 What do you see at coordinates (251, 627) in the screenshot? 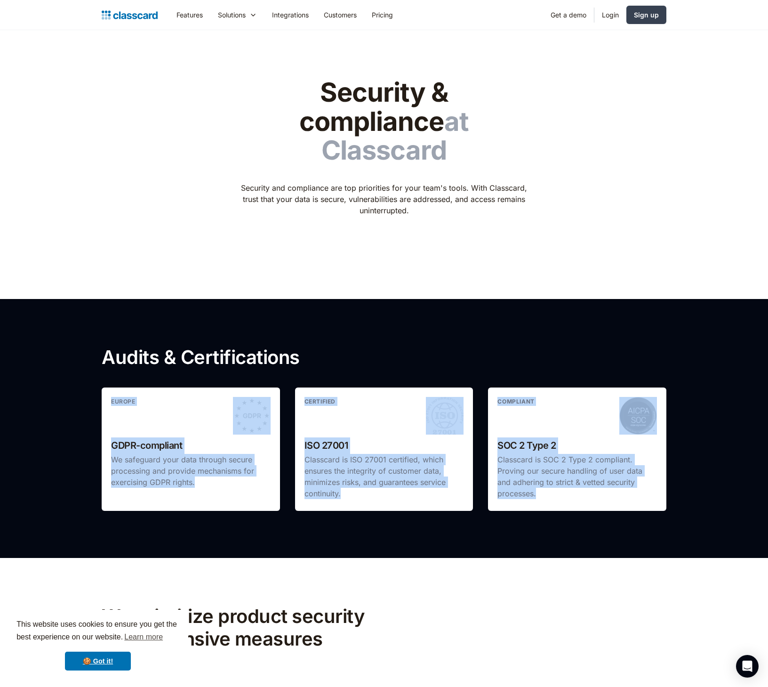
I see `h2: We prioritize product security with extensive measures` at bounding box center [251, 627].